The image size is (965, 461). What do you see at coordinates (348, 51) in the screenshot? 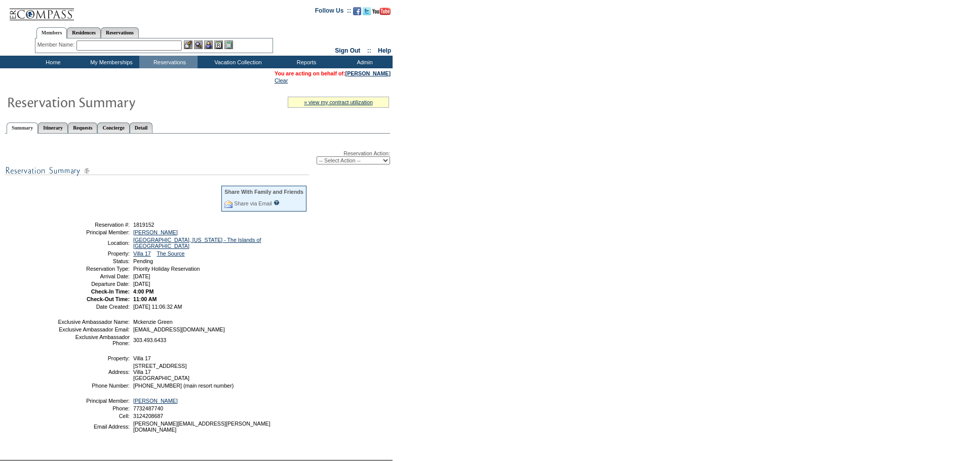
I see `a: Sign Out` at bounding box center [348, 51].